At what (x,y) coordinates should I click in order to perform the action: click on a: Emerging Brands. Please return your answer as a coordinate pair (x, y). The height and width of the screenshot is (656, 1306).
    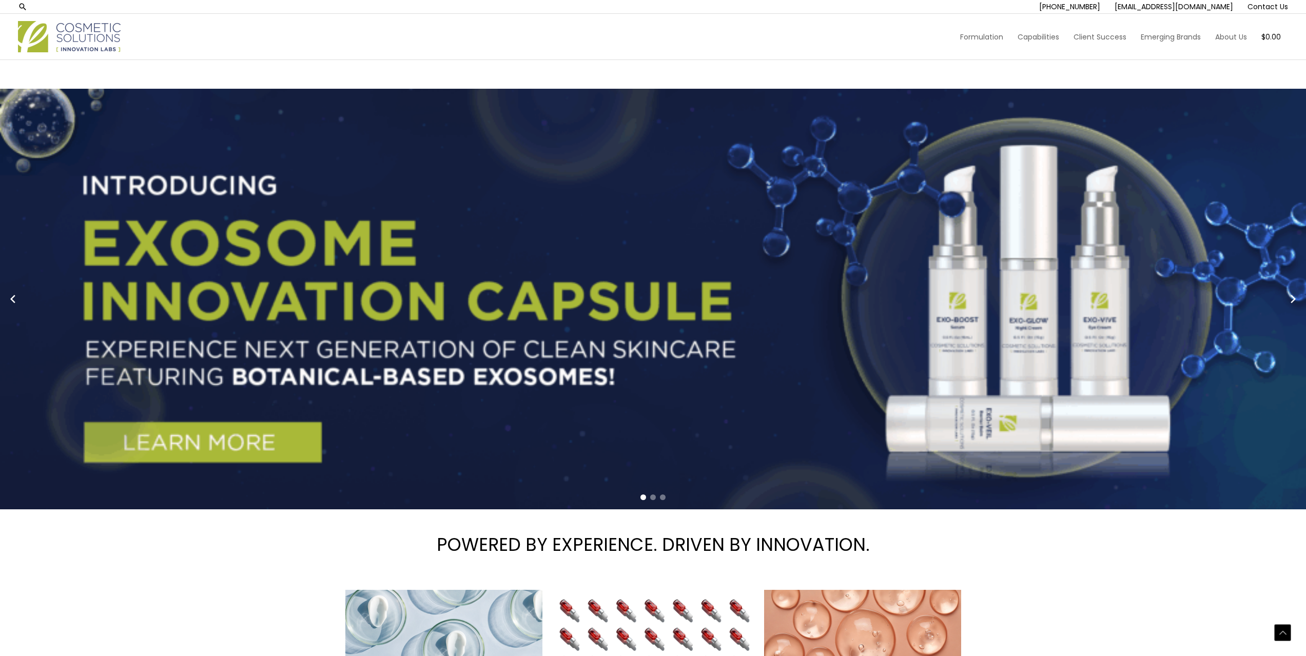
    Looking at the image, I should click on (1170, 37).